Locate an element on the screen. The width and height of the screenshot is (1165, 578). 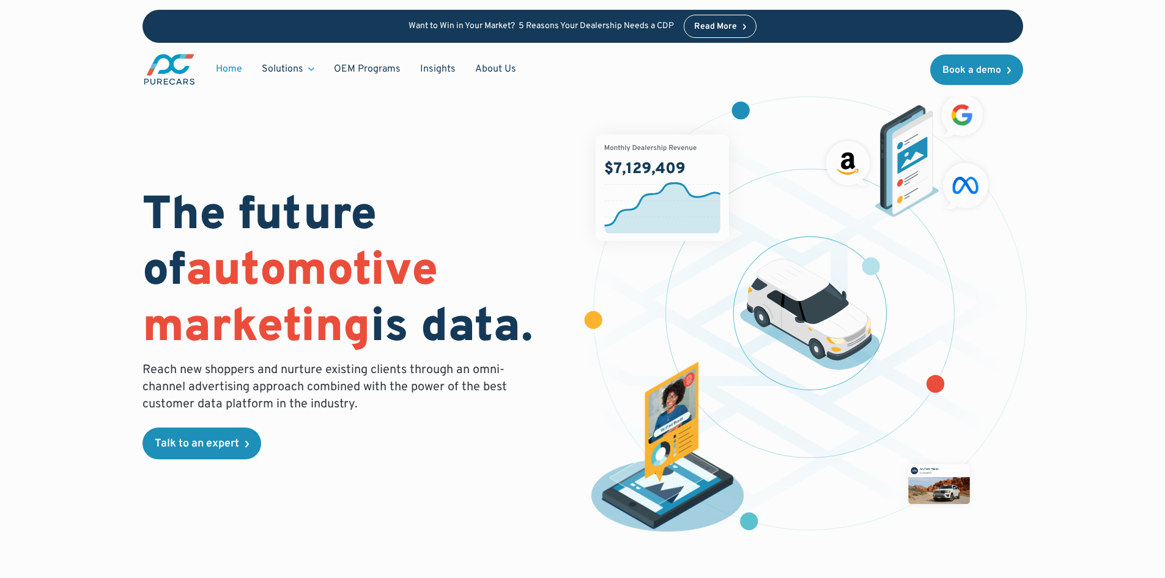
a: main is located at coordinates (169, 69).